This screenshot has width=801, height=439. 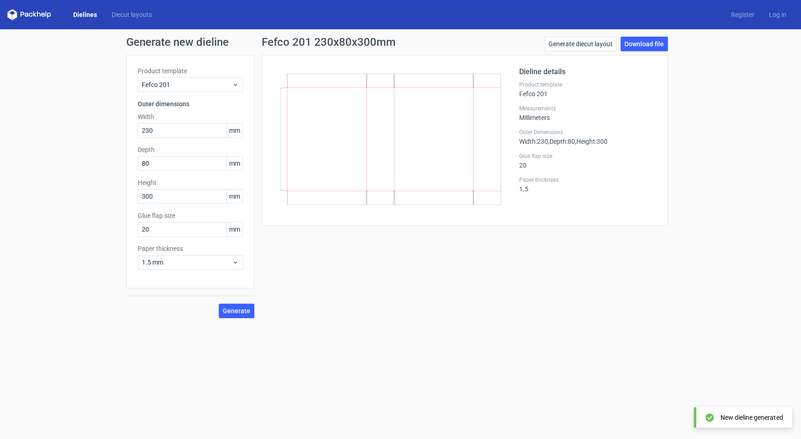 What do you see at coordinates (190, 117) in the screenshot?
I see `label: Width` at bounding box center [190, 117].